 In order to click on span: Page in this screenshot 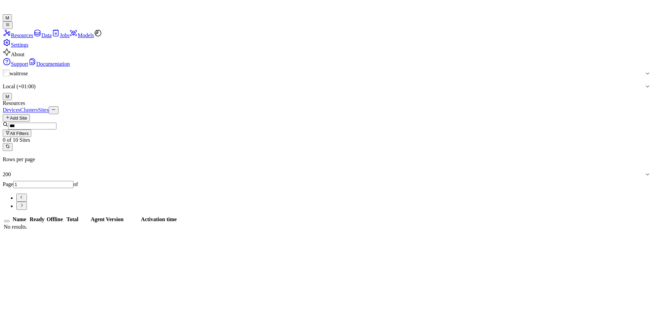, I will do `click(8, 184)`.